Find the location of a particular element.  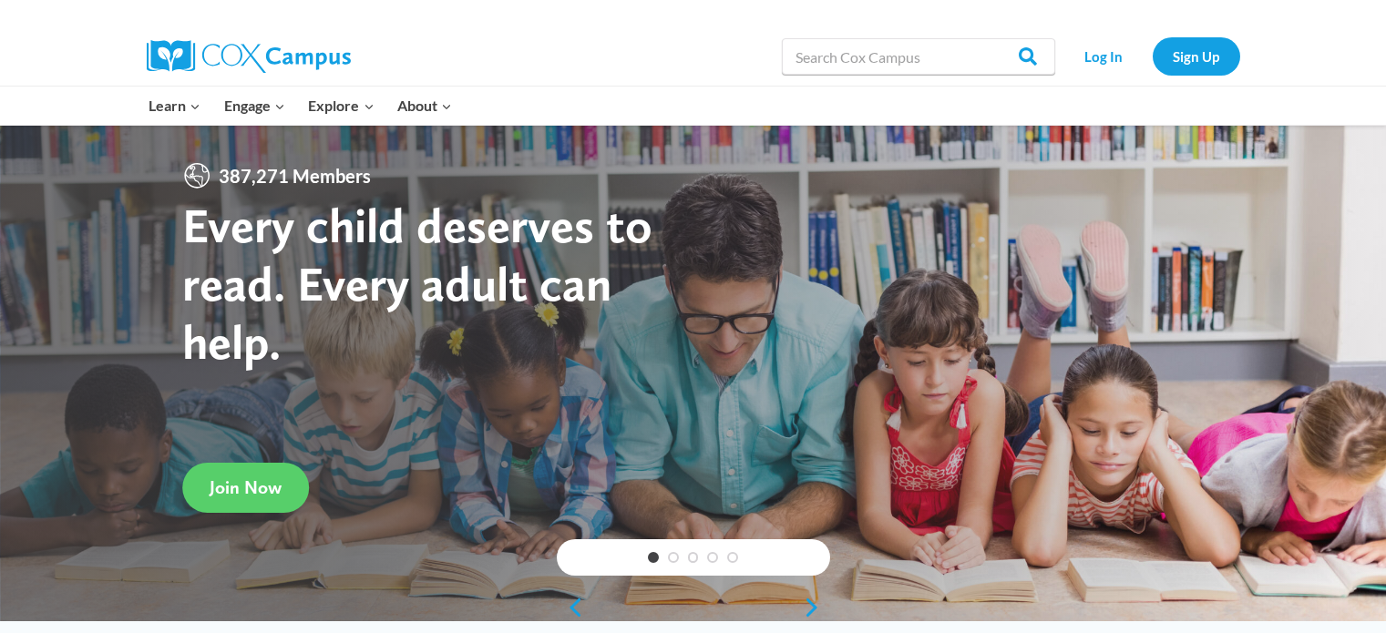

a: 5 is located at coordinates (732, 558).